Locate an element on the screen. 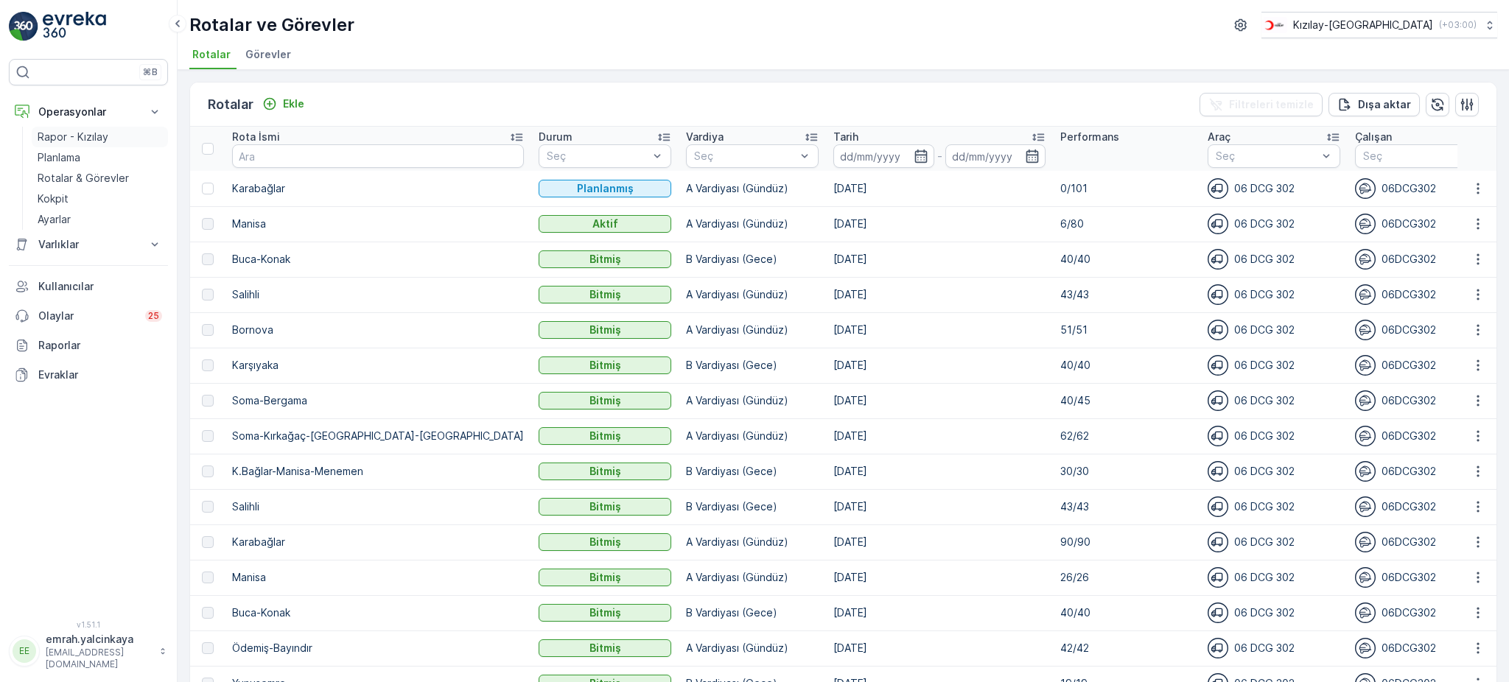 This screenshot has width=1509, height=682. p: 43/43 is located at coordinates (1127, 507).